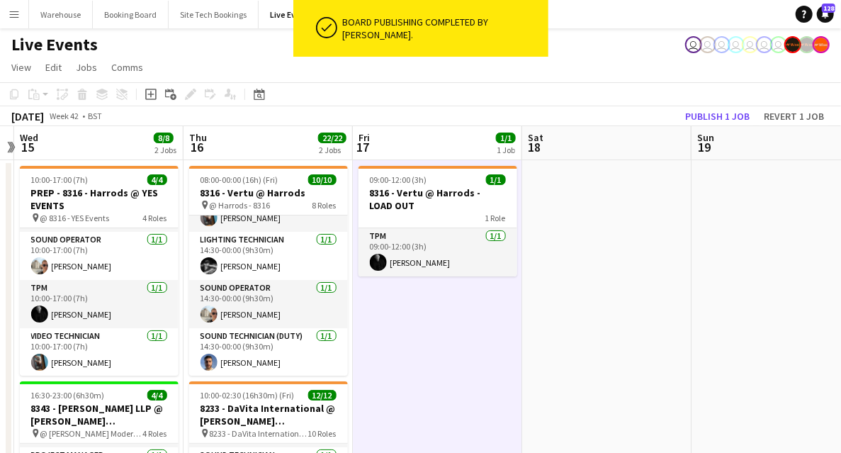  What do you see at coordinates (694, 45) in the screenshot?
I see `app-user-avatar: Eden Hopkins` at bounding box center [694, 45].